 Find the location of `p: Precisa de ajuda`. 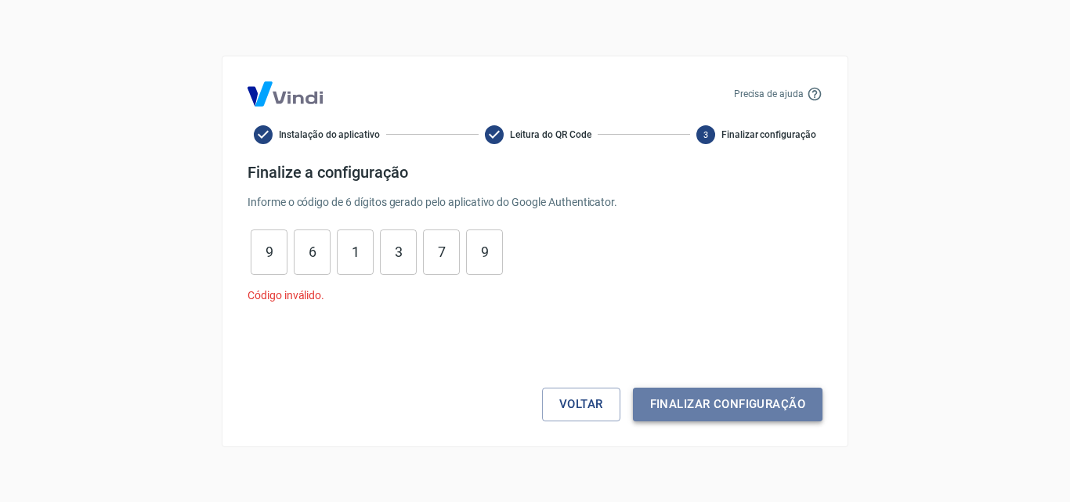

p: Precisa de ajuda is located at coordinates (768, 94).